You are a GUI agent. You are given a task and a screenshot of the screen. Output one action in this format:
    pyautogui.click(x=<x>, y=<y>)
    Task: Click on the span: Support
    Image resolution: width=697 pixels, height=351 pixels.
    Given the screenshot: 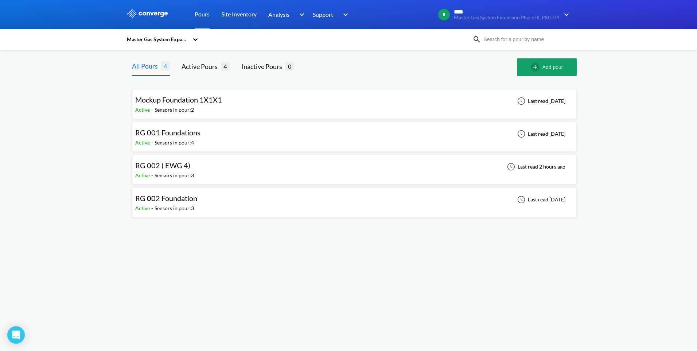 What is the action you would take?
    pyautogui.click(x=323, y=14)
    